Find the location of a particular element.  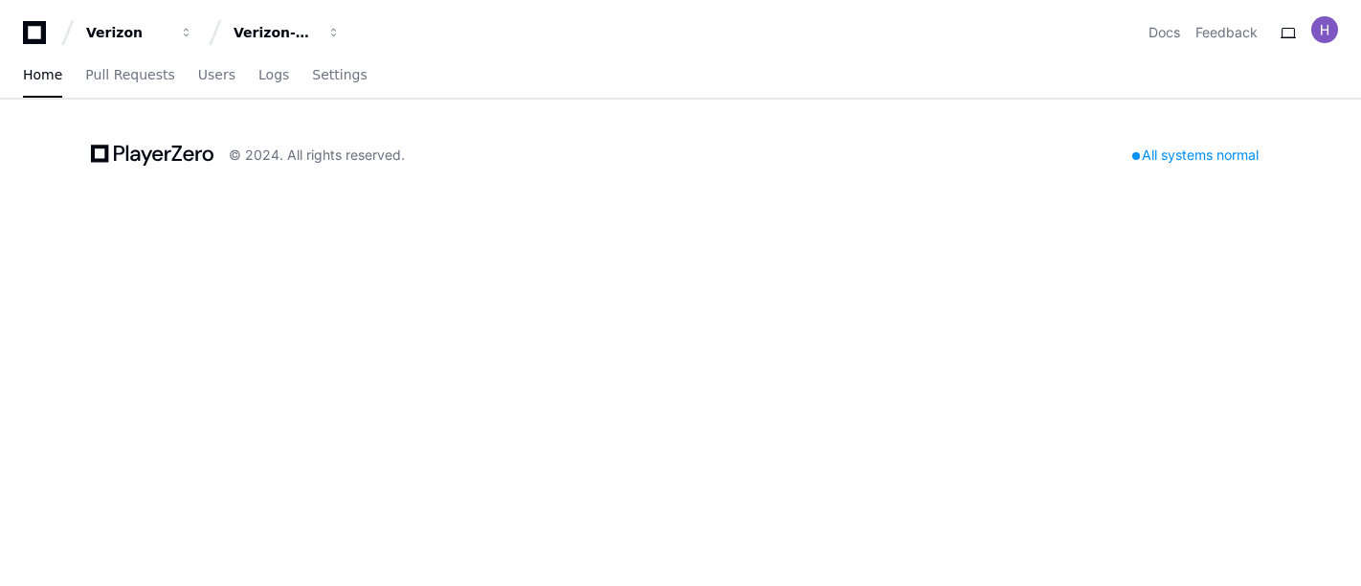

span: Pull Requests is located at coordinates (129, 75).